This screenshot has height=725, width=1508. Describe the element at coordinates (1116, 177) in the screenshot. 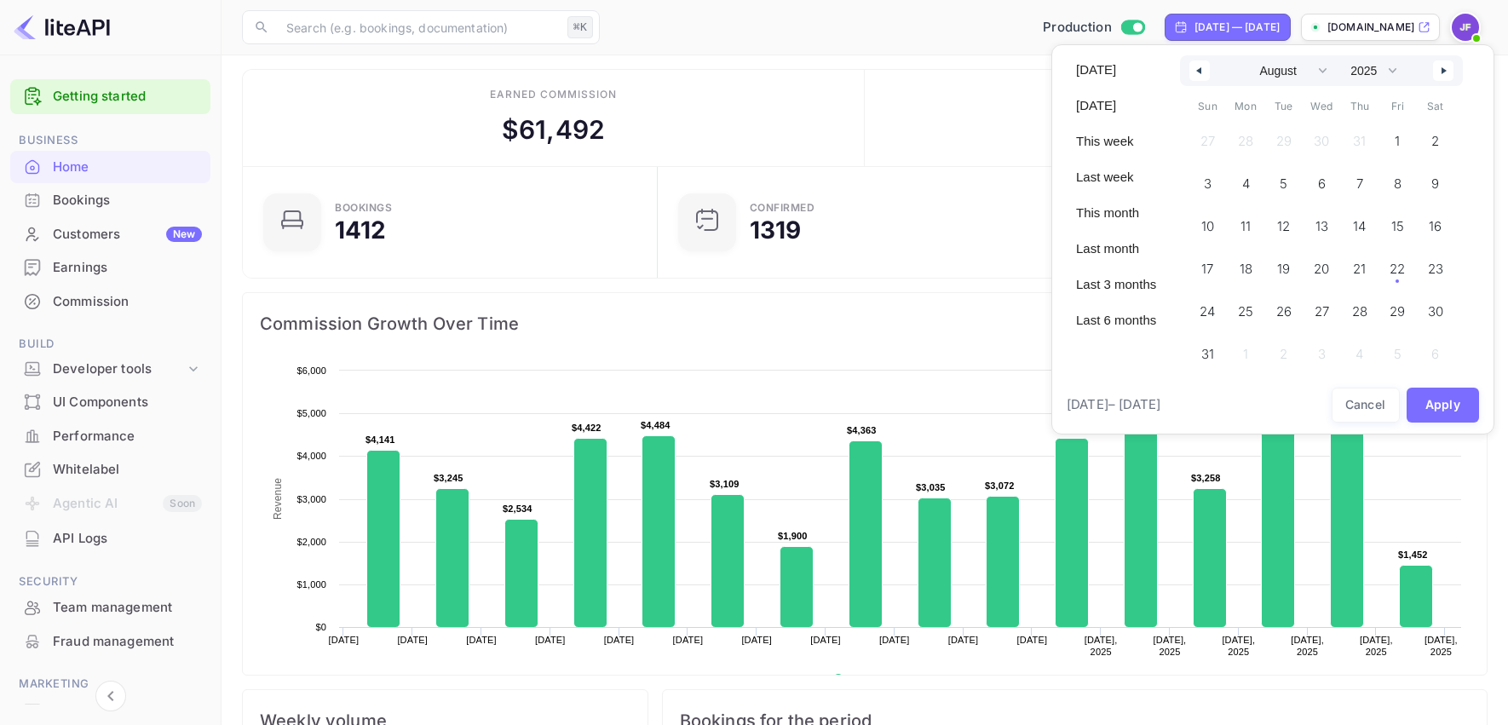

I see `span: Last week` at that location.